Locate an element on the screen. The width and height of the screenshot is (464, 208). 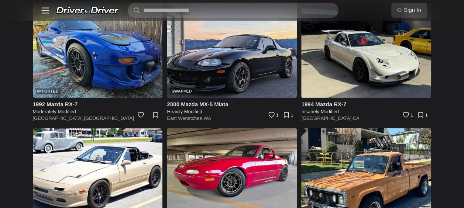
a: 1994 Mazda RX-7 Insanely Modified is located at coordinates (366, 108).